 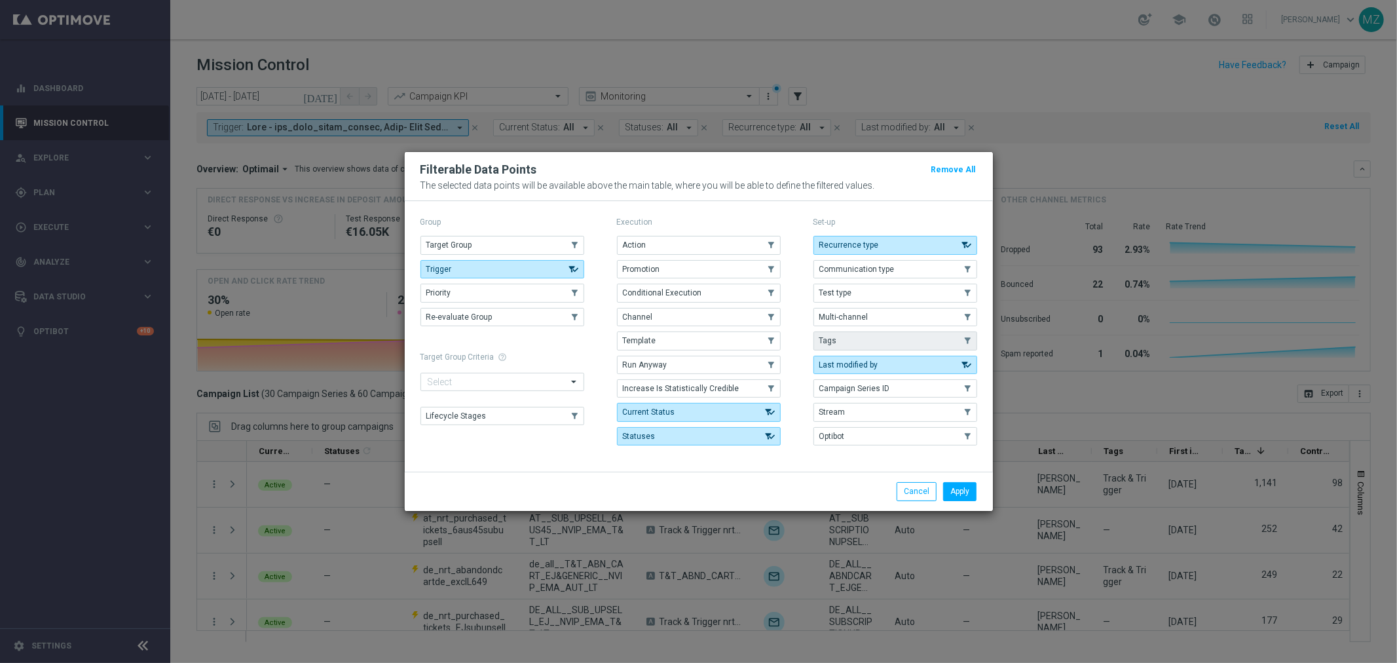 I want to click on span: Multi-channel, so click(x=844, y=317).